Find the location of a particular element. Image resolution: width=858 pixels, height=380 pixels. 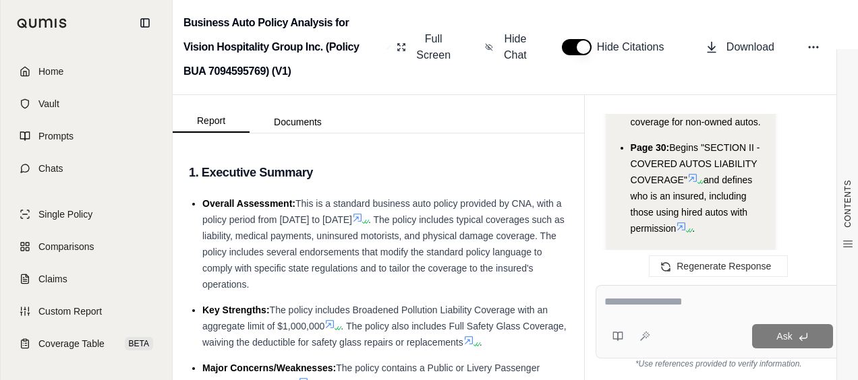

a: Single Policy is located at coordinates (86, 214).